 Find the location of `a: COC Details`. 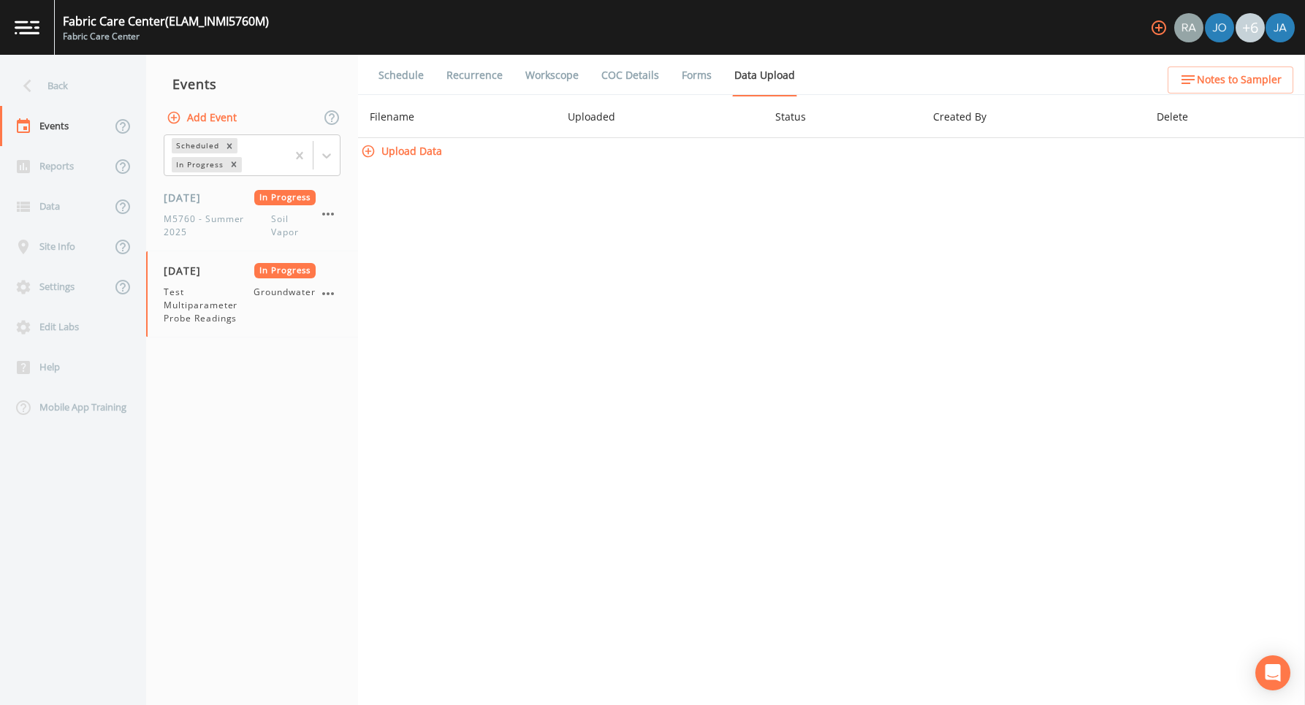

a: COC Details is located at coordinates (630, 75).